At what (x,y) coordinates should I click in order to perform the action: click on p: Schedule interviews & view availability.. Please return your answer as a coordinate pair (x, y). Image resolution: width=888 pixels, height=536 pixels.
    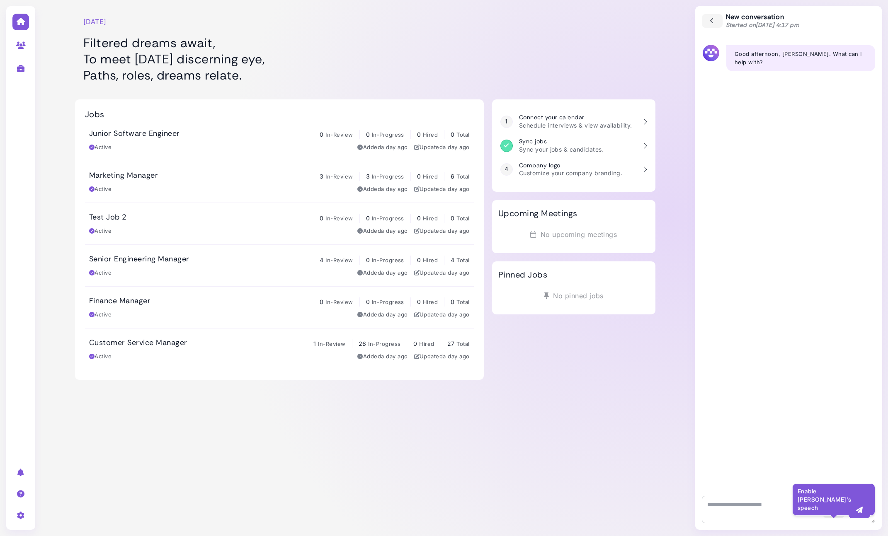
    Looking at the image, I should click on (575, 125).